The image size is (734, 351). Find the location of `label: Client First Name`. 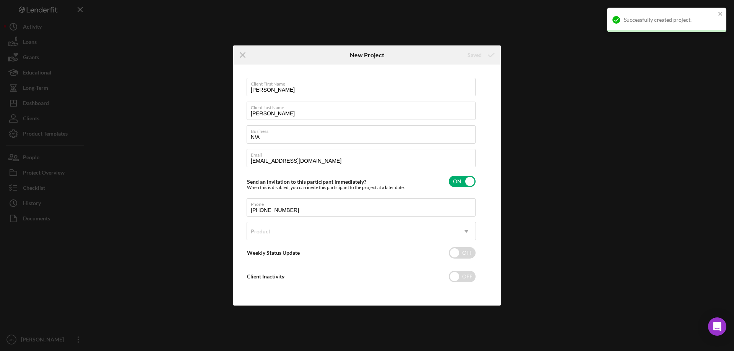

label: Client First Name is located at coordinates (363, 83).